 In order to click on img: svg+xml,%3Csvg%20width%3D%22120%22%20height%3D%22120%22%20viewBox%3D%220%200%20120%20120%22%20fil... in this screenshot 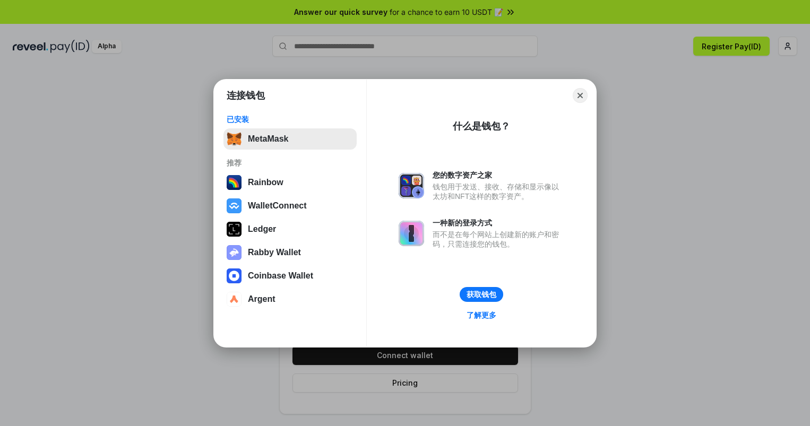, I will do `click(234, 183)`.